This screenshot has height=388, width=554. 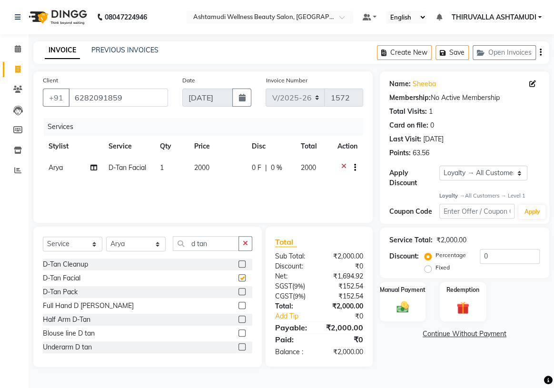 I want to click on label: Percentage, so click(x=451, y=255).